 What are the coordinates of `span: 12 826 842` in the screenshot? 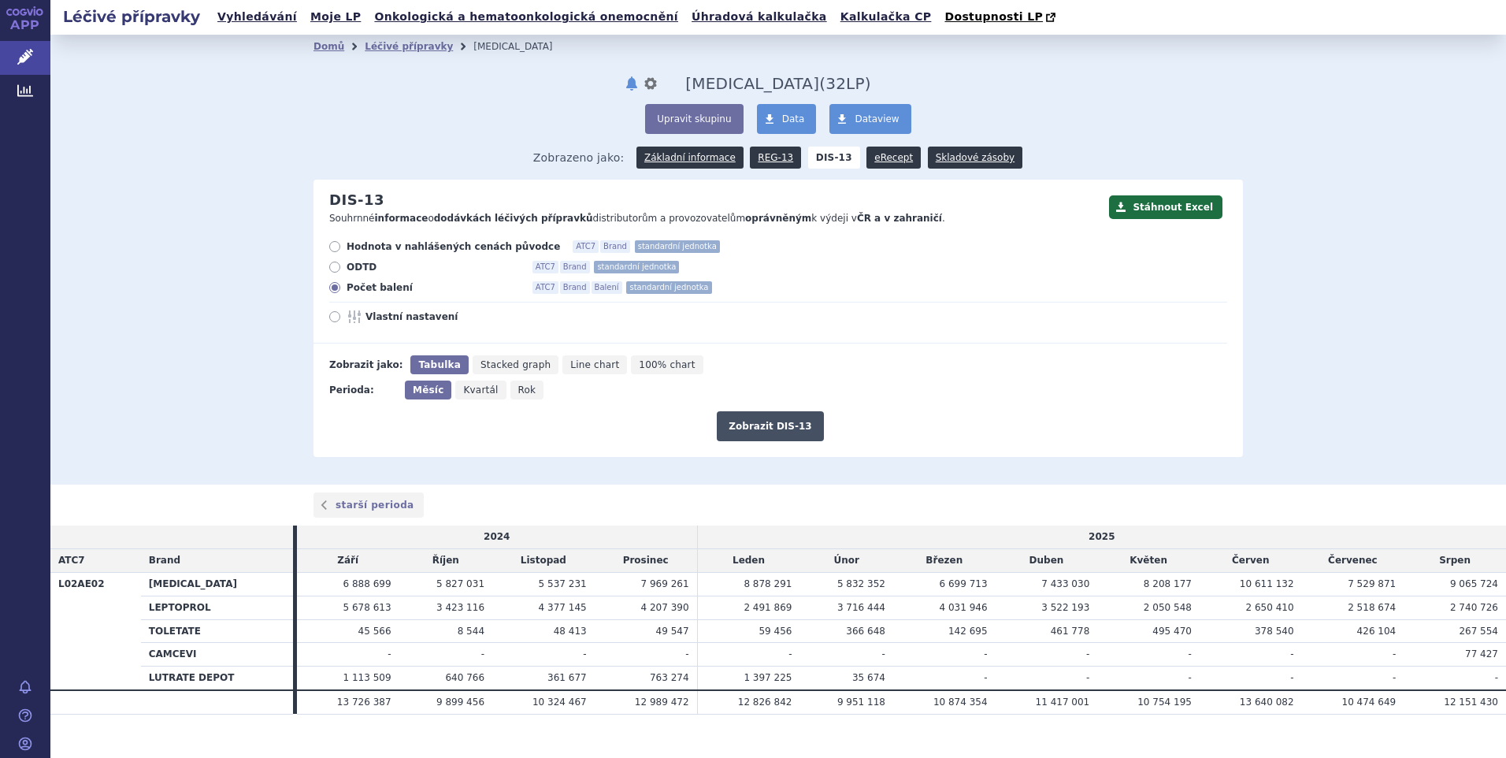 It's located at (765, 702).